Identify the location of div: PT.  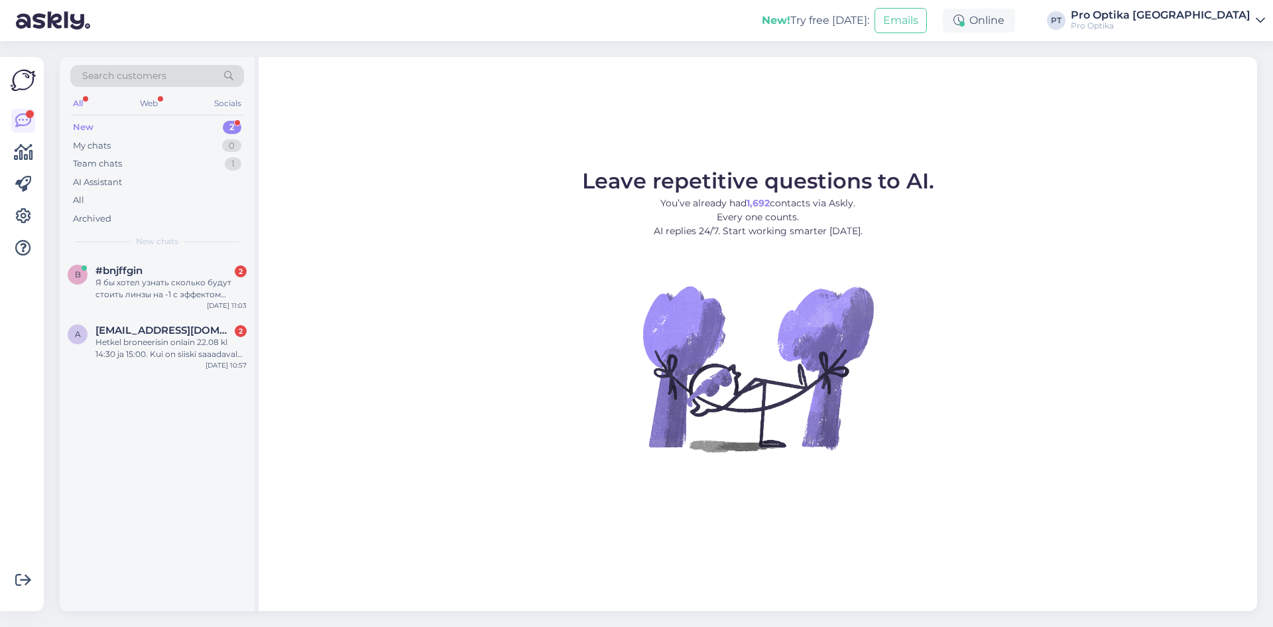
(1057, 21).